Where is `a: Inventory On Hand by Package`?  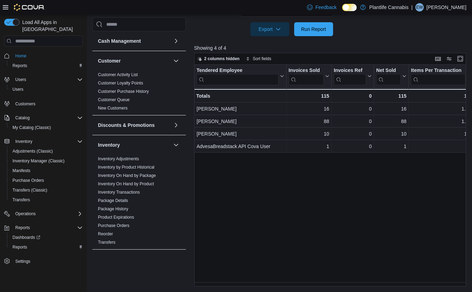 a: Inventory On Hand by Package is located at coordinates (127, 175).